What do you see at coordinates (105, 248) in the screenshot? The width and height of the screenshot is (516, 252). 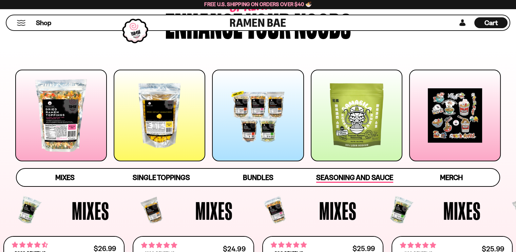 I see `div: $26.99` at bounding box center [105, 248].